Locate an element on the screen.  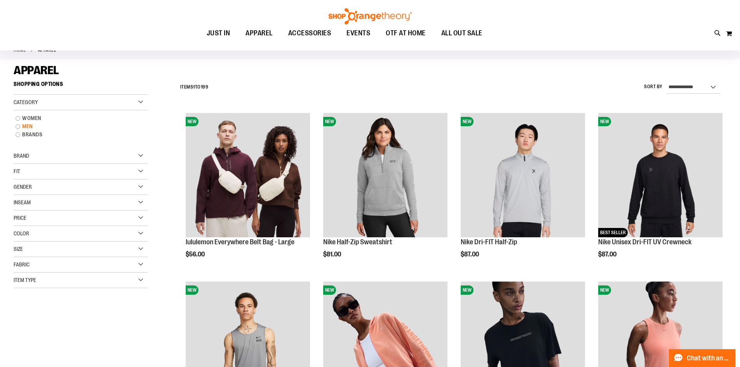
span: OTF AT HOME is located at coordinates (406, 33).